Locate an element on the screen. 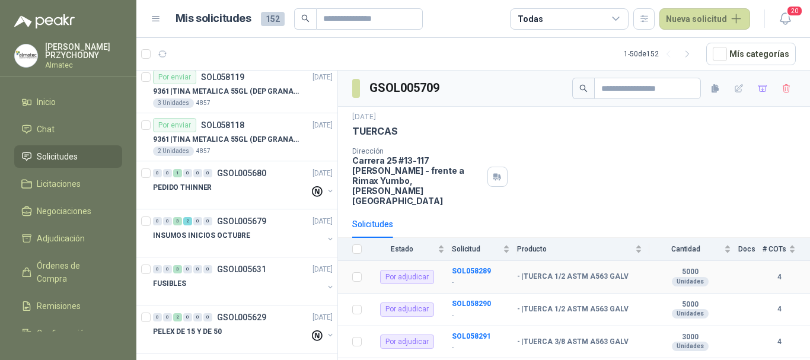 This screenshot has width=810, height=360. a: Chat is located at coordinates (68, 129).